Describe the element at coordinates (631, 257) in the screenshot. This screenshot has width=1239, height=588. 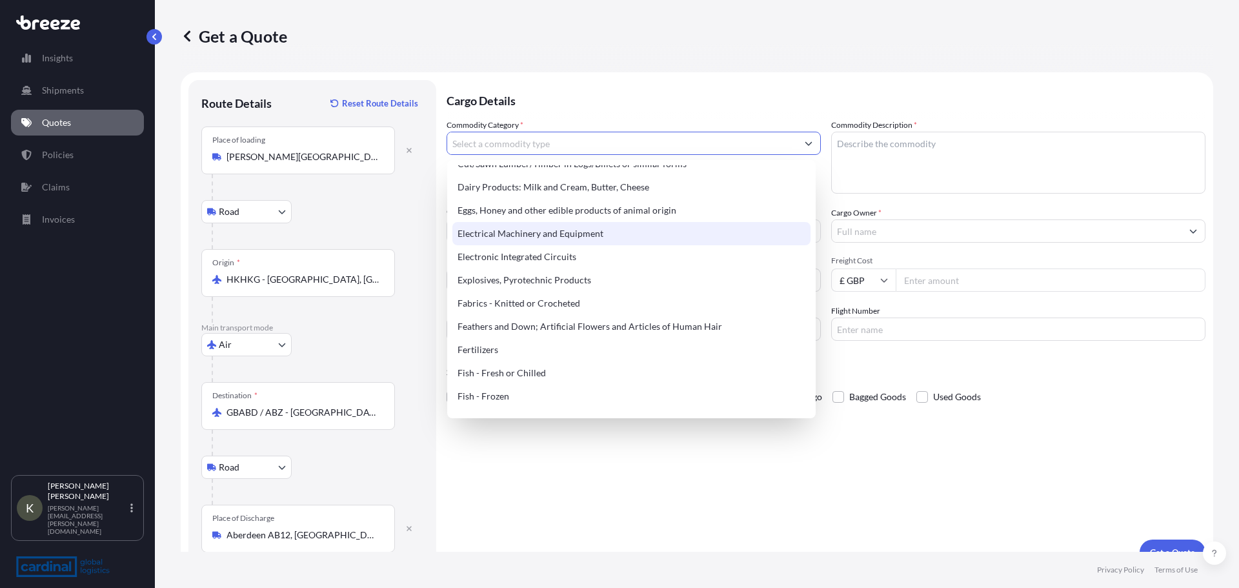
I see `div: Electronic Integrated Circuits` at that location.